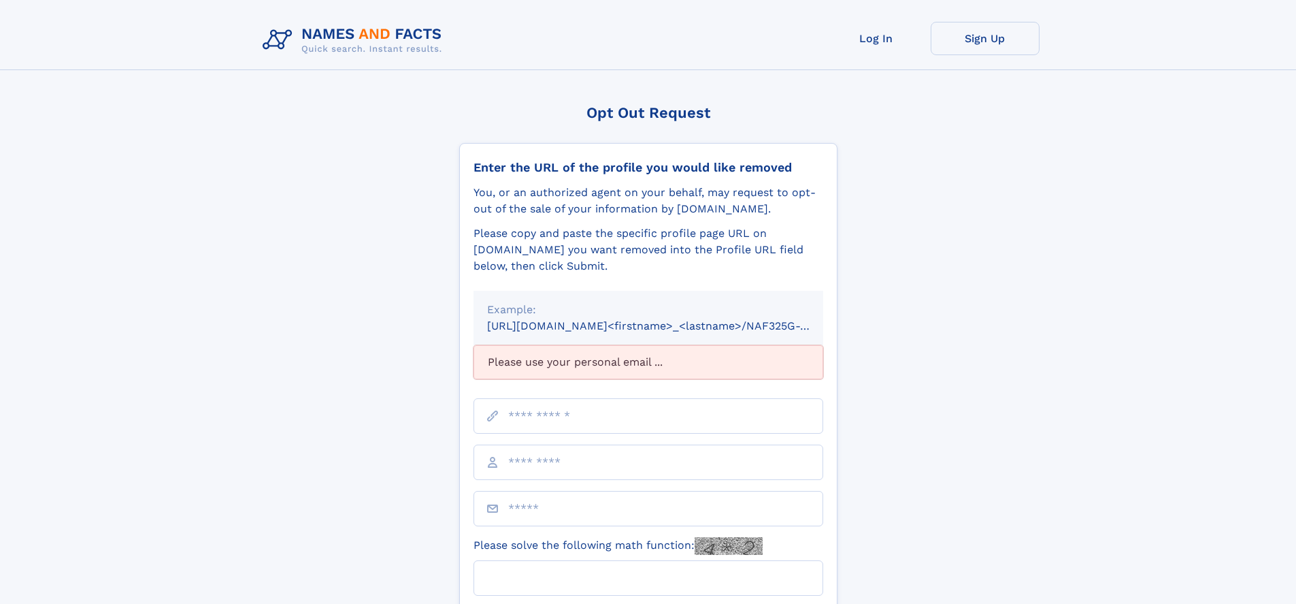 The width and height of the screenshot is (1296, 604). I want to click on a: Log In, so click(876, 38).